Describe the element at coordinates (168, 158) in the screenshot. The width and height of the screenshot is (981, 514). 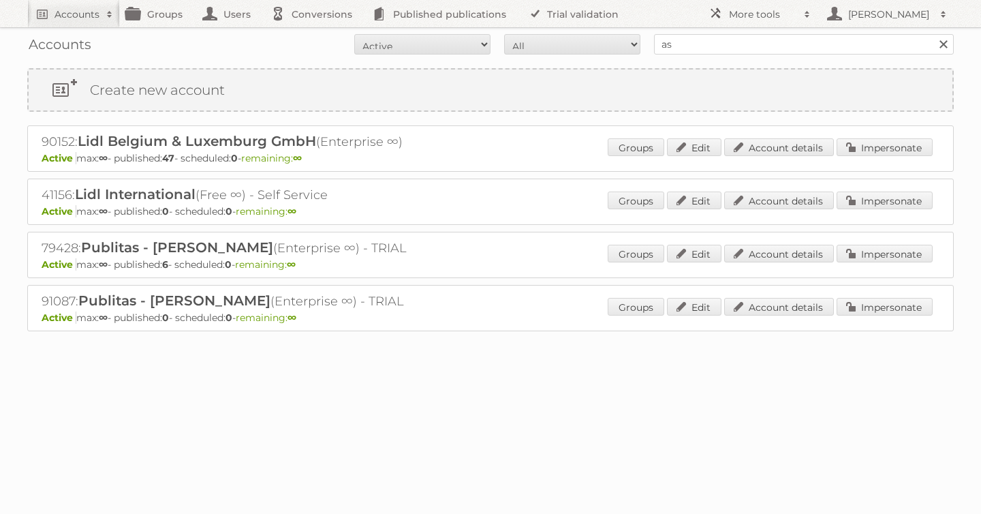
I see `strong: 47` at that location.